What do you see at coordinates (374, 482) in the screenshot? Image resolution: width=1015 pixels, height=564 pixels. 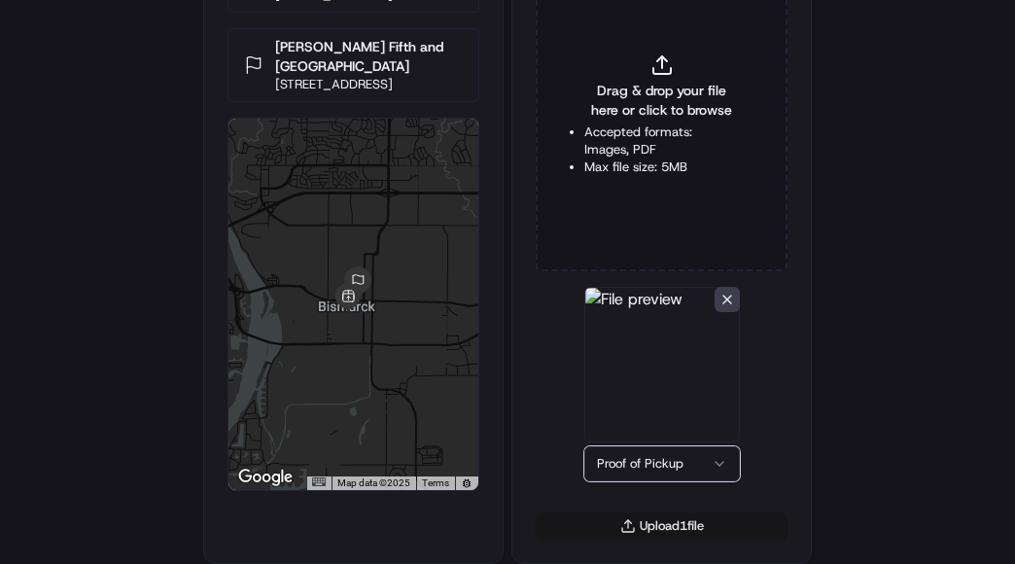 I see `span: Map data ©2025` at bounding box center [374, 482].